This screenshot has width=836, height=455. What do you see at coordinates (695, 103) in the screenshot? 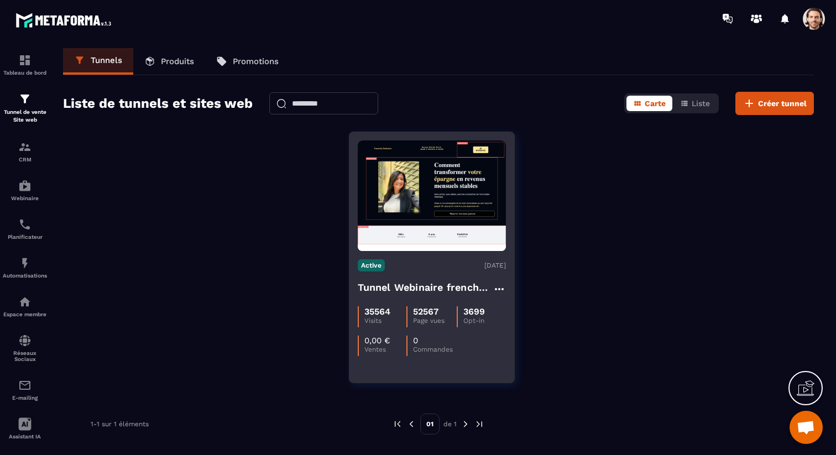
I see `button: Liste` at bounding box center [695, 103].